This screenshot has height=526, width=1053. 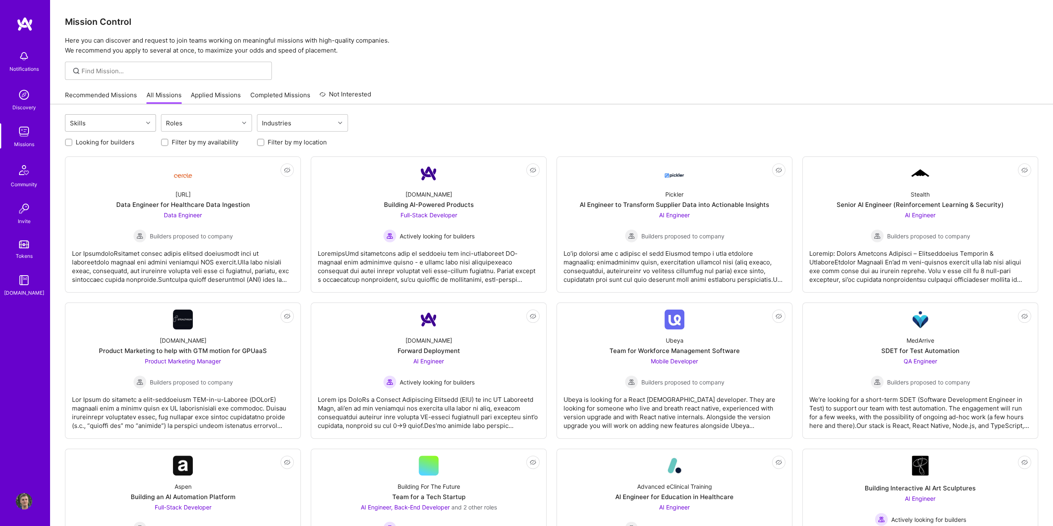 I want to click on div: Loremip: Dolors Ametcons Adipisci – Elitseddoeius Temporin & UtlaboreEtdolor Magnaali En’ad m ven..., so click(x=920, y=263).